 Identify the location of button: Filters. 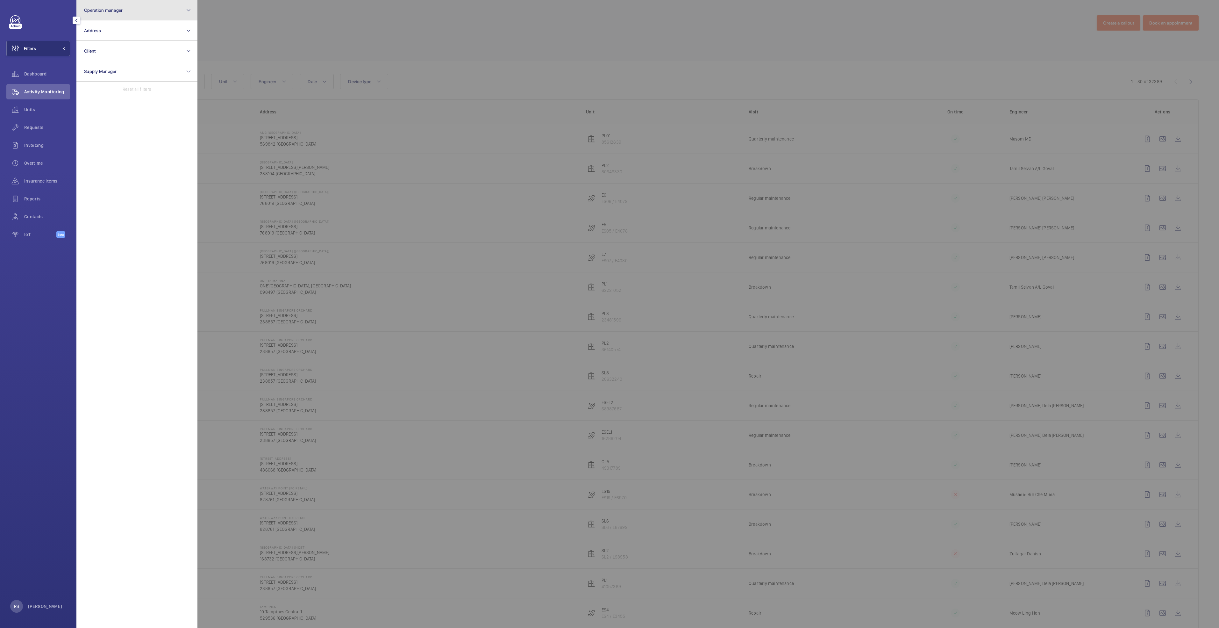
(38, 48).